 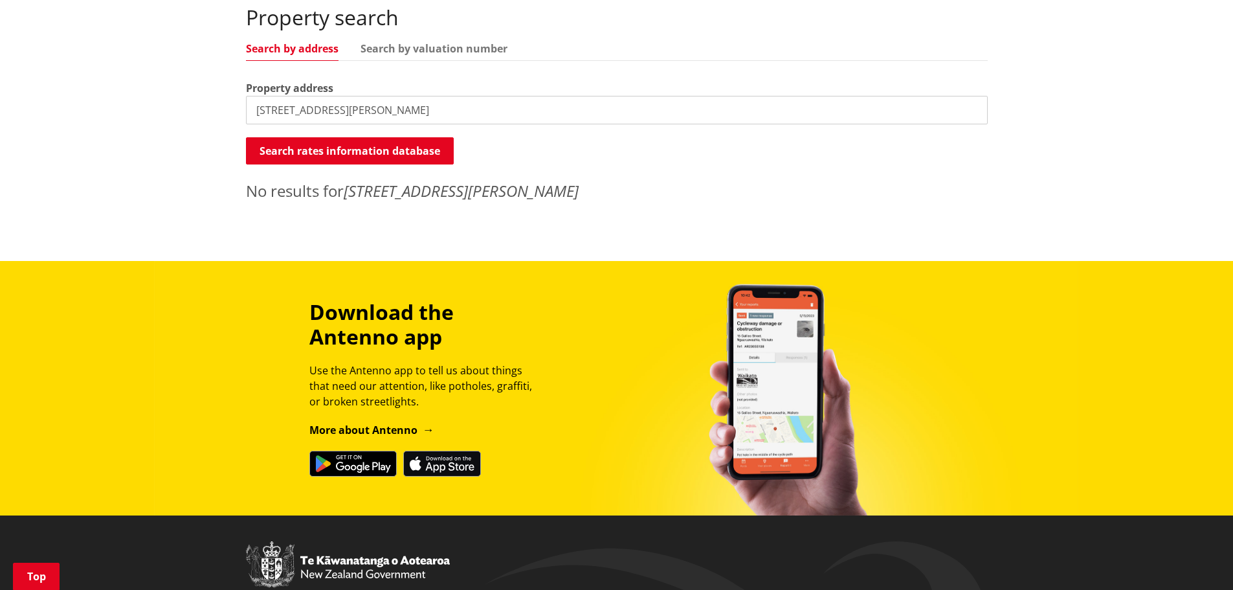 I want to click on button: Search rates information database, so click(x=350, y=151).